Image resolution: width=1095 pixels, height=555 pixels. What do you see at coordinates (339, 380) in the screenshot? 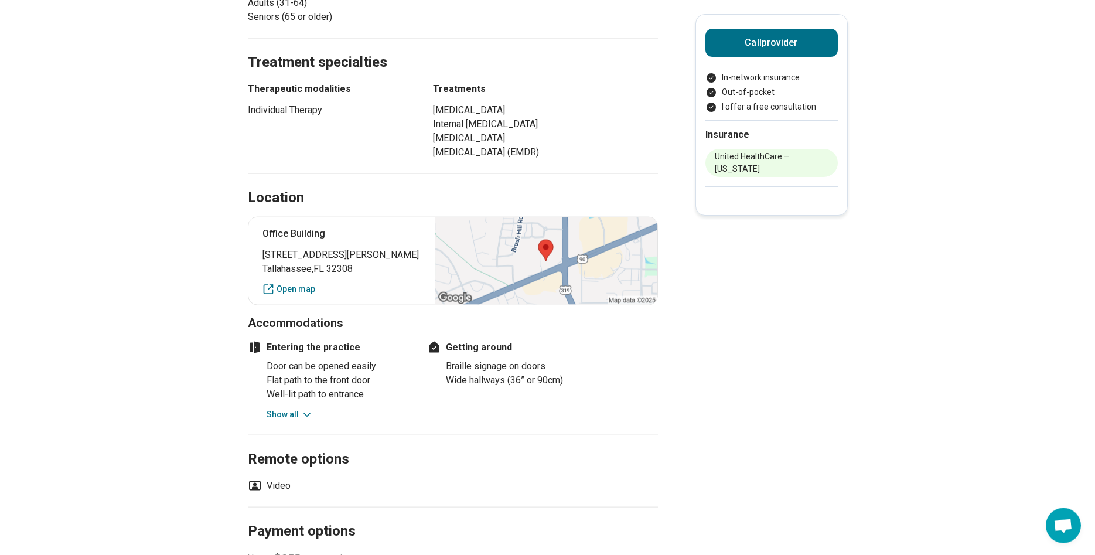
I see `li: Flat path to the front door` at bounding box center [339, 380].